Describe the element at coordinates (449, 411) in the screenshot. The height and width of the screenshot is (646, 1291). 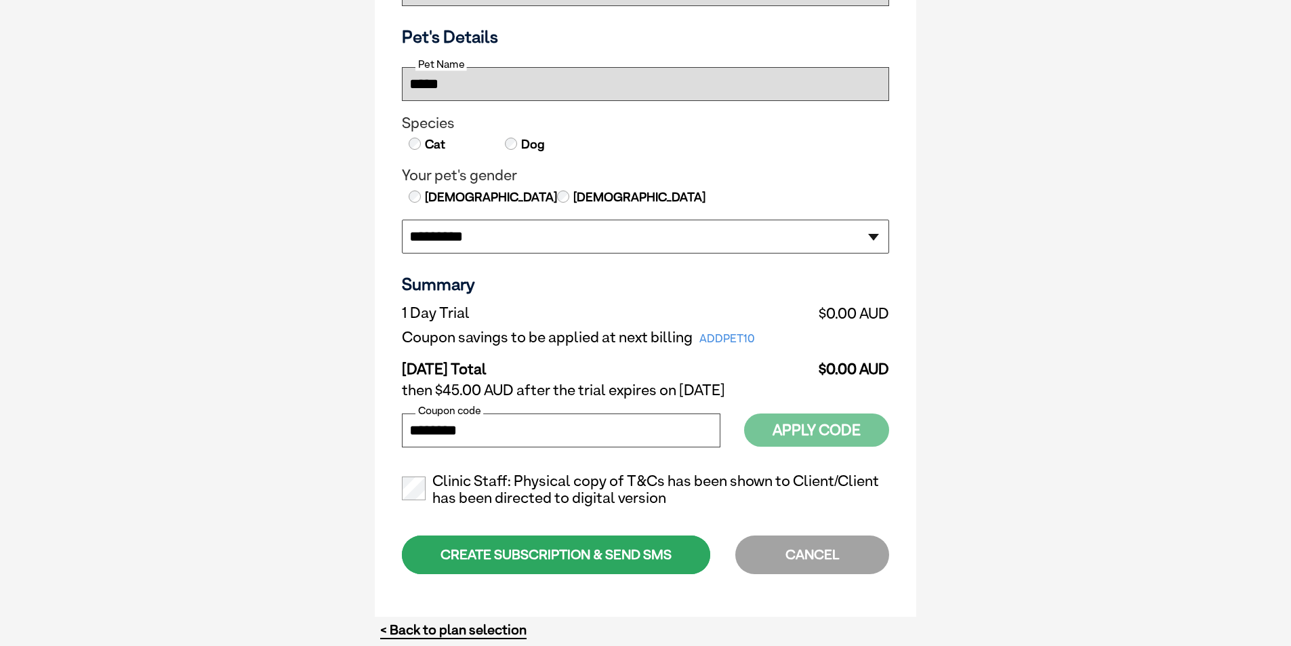
I see `label: Coupon code` at that location.